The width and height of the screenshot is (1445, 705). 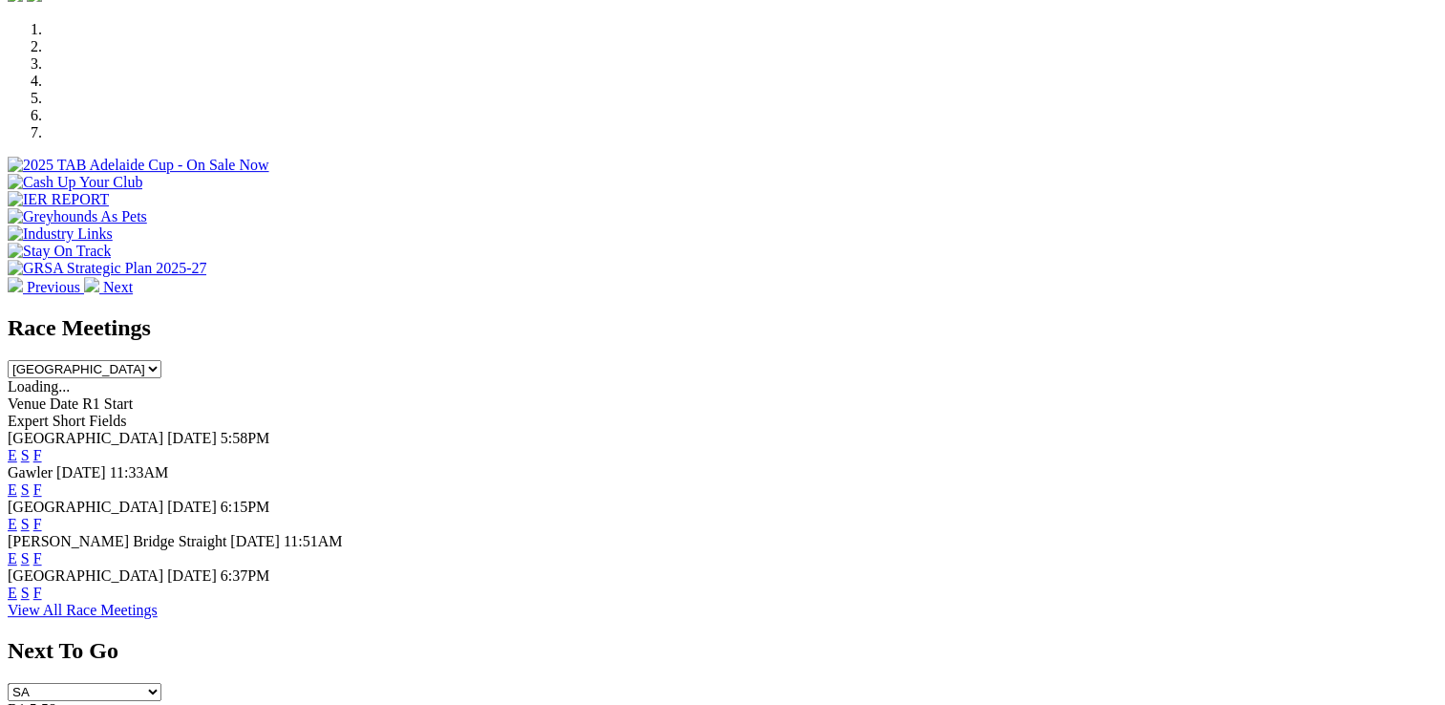 I want to click on h2: Next To Go, so click(x=722, y=650).